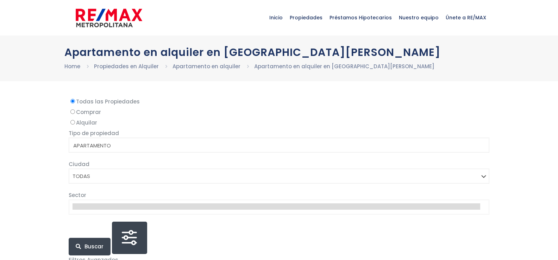 The height and width of the screenshot is (260, 558). I want to click on span: Nuestro equipo, so click(418, 18).